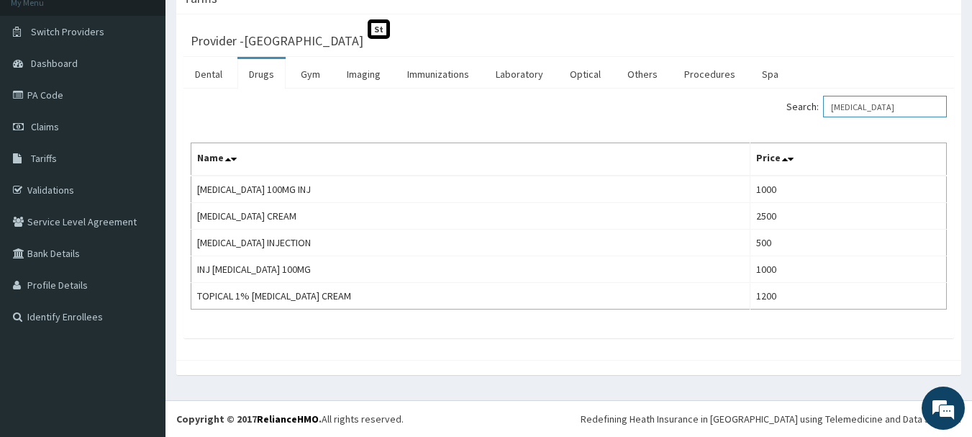 This screenshot has height=437, width=972. What do you see at coordinates (44, 158) in the screenshot?
I see `span: Tariffs` at bounding box center [44, 158].